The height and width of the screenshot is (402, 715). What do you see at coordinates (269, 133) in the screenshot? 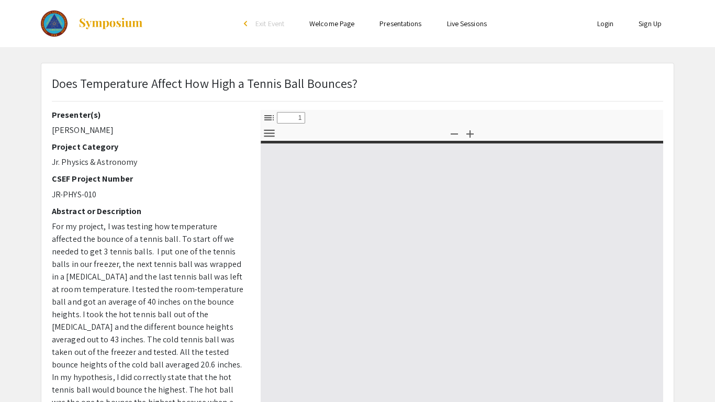
I see `button: Tools` at bounding box center [269, 133].